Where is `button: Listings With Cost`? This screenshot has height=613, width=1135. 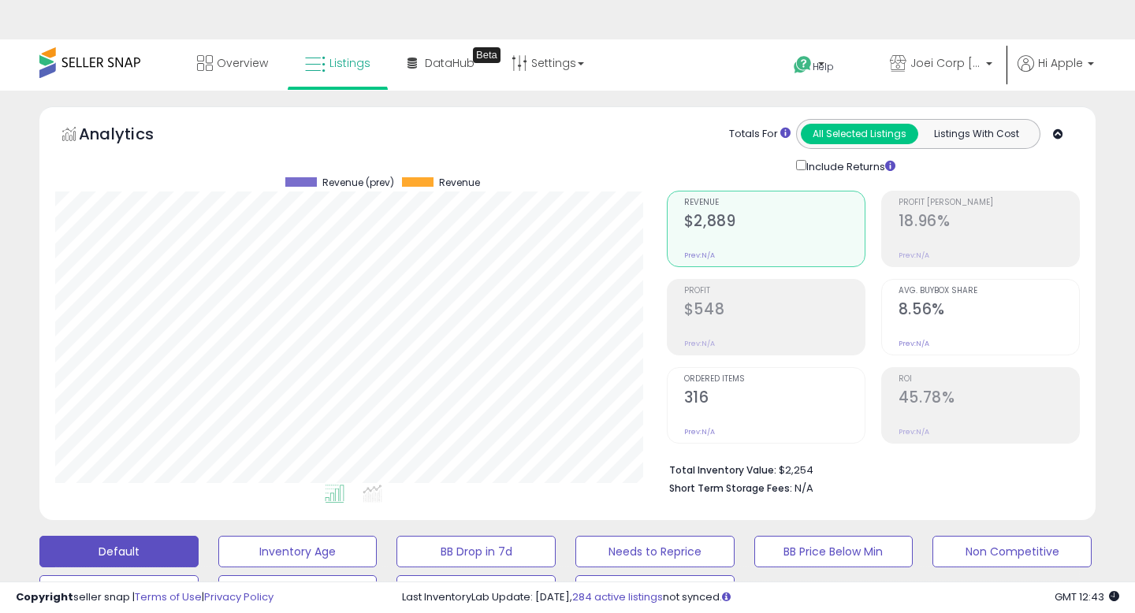
button: Listings With Cost is located at coordinates (976, 134).